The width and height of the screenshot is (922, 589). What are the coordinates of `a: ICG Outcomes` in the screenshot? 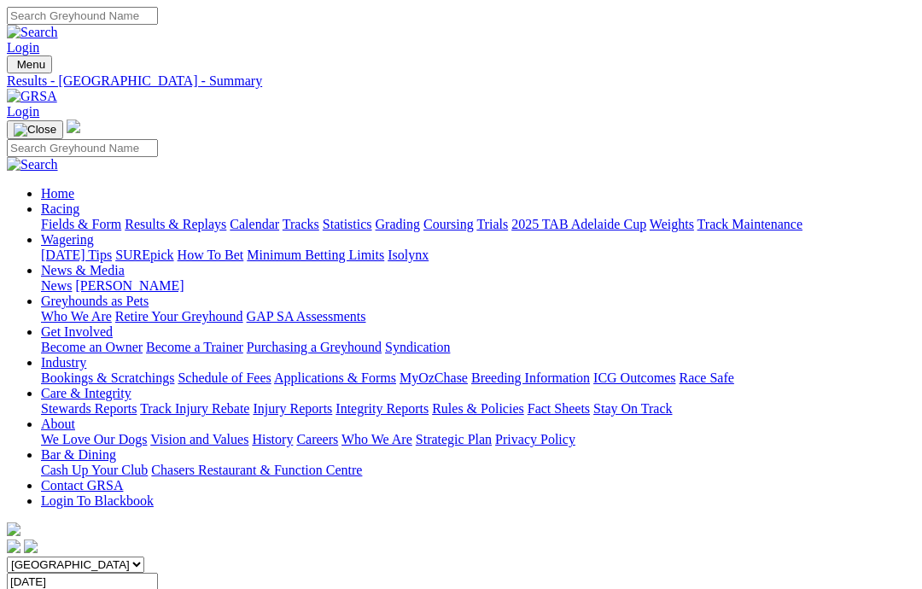 It's located at (634, 377).